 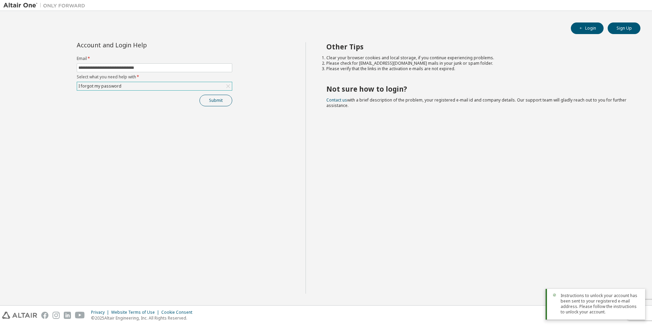 I want to click on div: Cookie Consent, so click(x=179, y=313).